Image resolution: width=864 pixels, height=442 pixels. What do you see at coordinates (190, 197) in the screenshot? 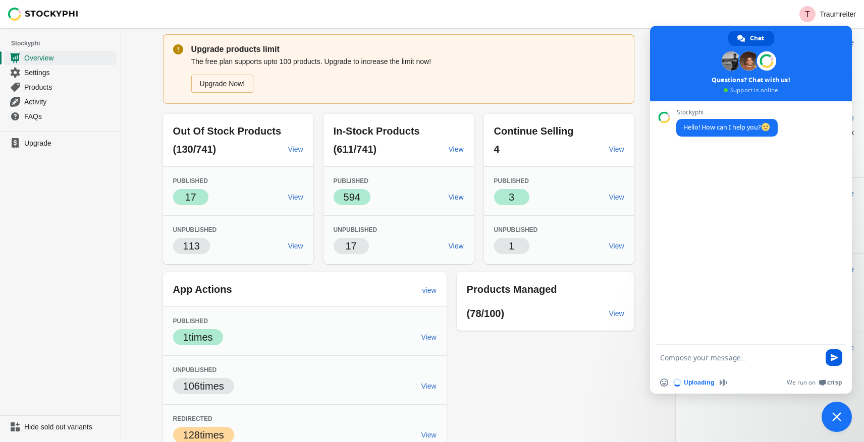
I see `span: 17` at bounding box center [190, 197].